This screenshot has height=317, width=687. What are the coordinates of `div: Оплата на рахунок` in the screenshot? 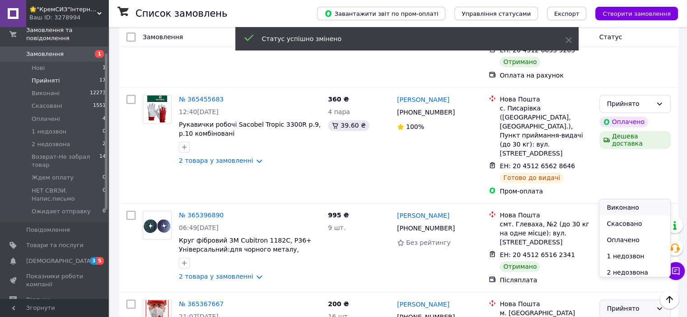 It's located at (545, 75).